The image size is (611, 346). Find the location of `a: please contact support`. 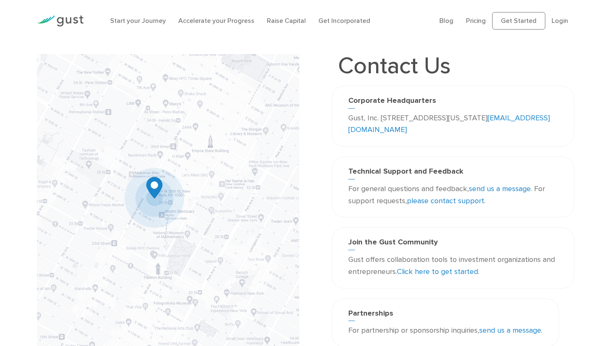

a: please contact support is located at coordinates (446, 200).